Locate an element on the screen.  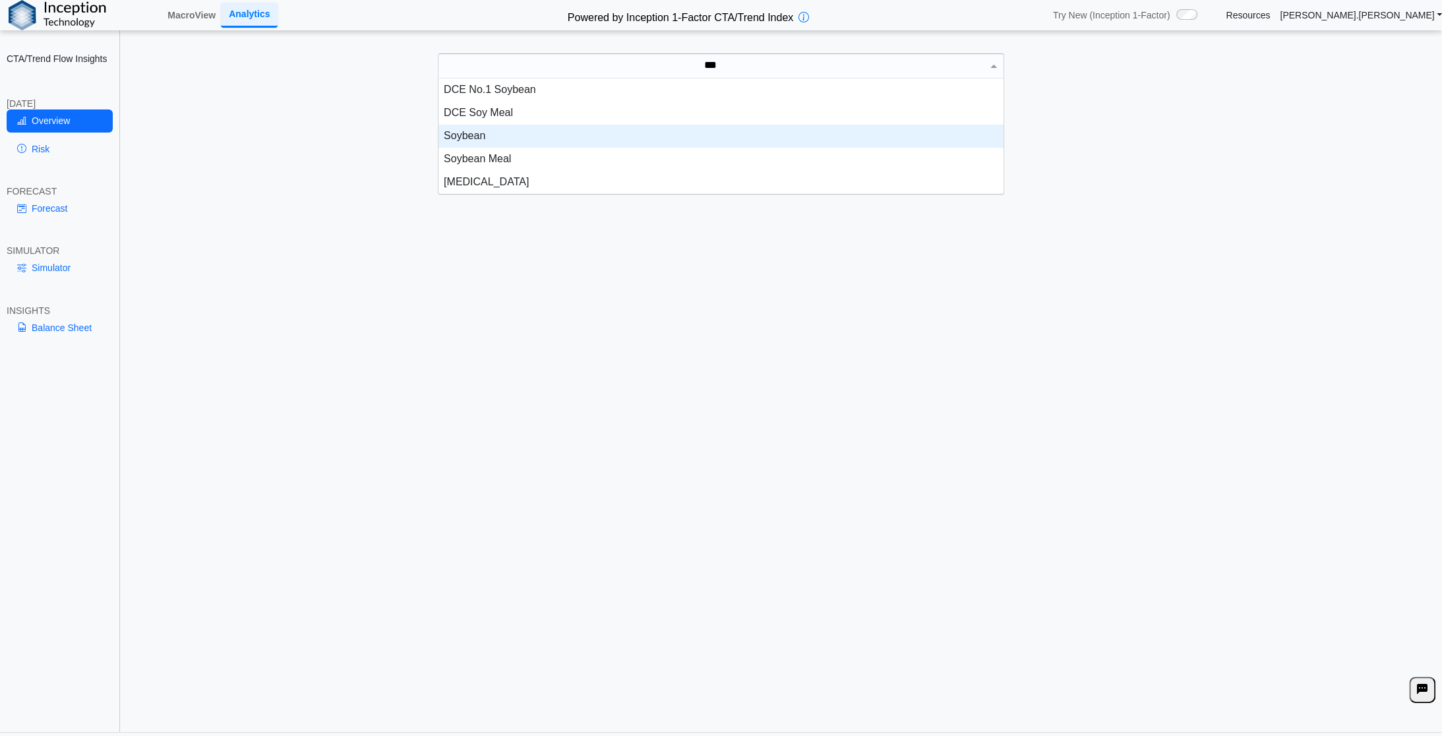
a: Forecast is located at coordinates (59, 208).